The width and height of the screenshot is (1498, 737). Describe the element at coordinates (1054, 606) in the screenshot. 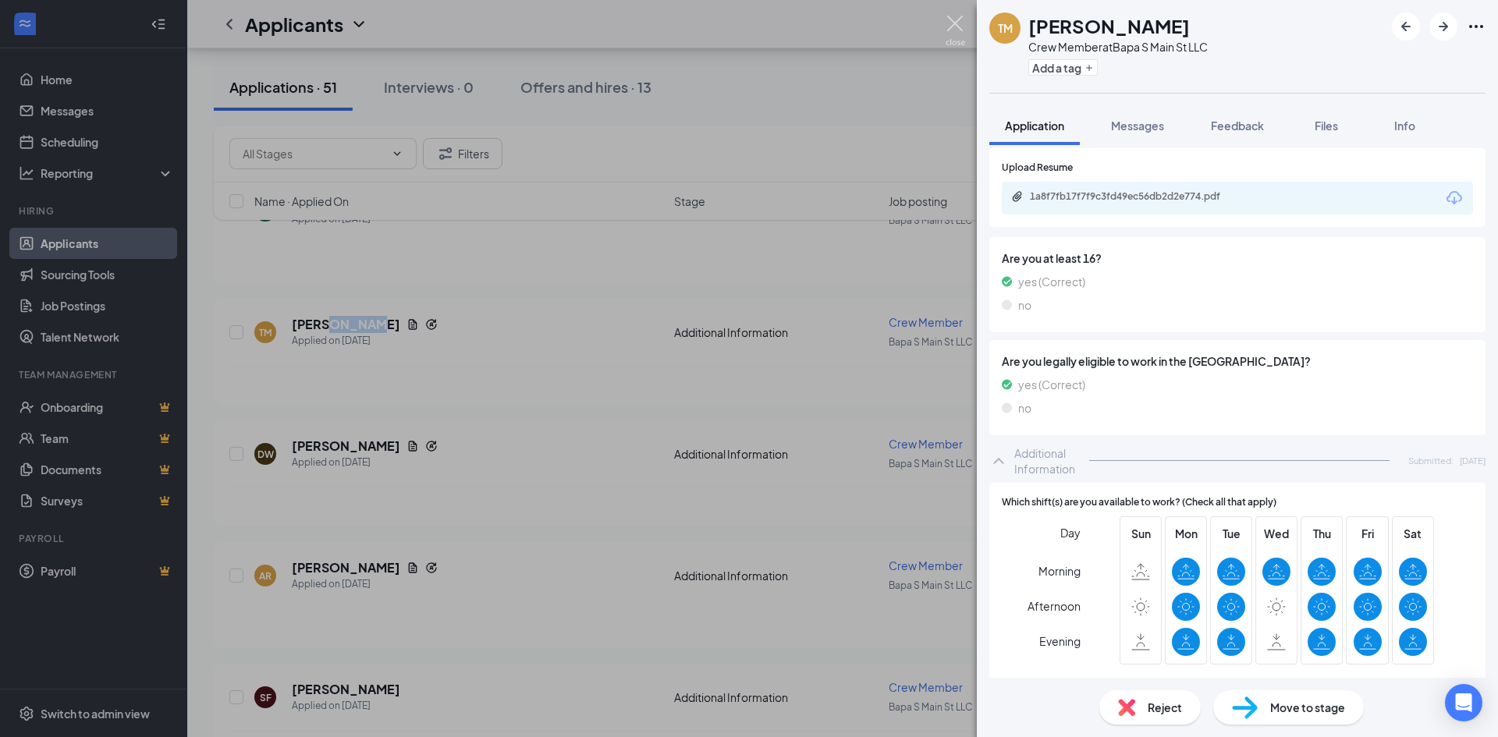

I see `span: Afternoon` at that location.